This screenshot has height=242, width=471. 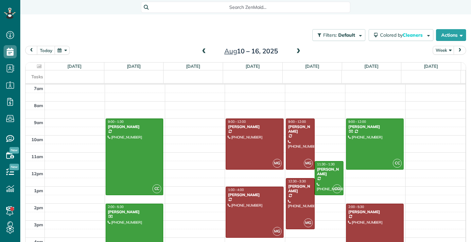 I want to click on span: Aug, so click(x=231, y=51).